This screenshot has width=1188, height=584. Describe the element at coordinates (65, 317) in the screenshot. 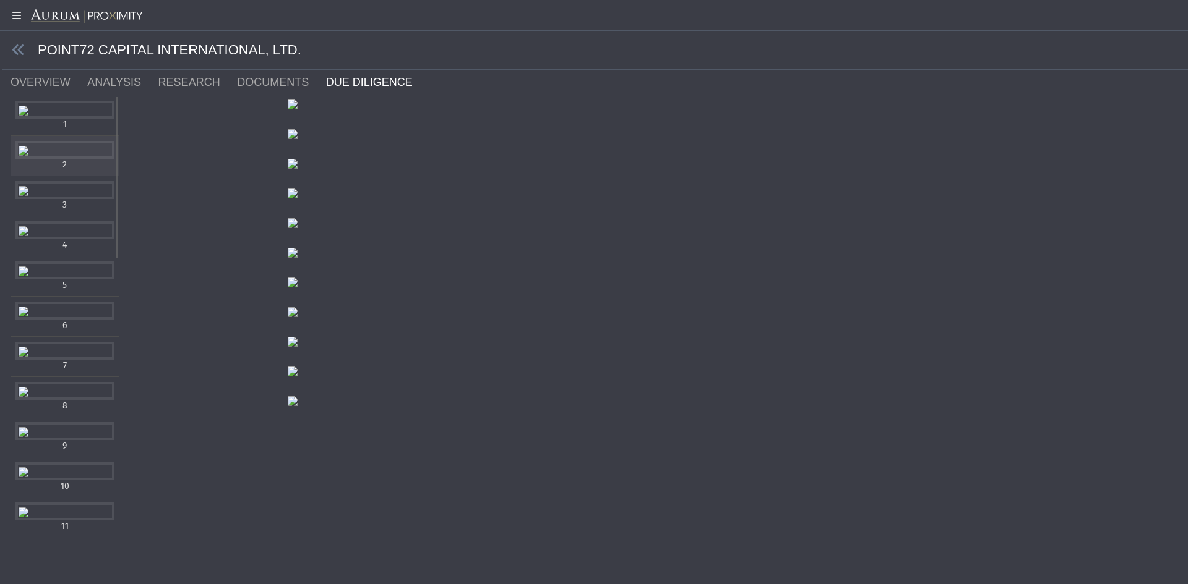

I see `div: Items` at that location.